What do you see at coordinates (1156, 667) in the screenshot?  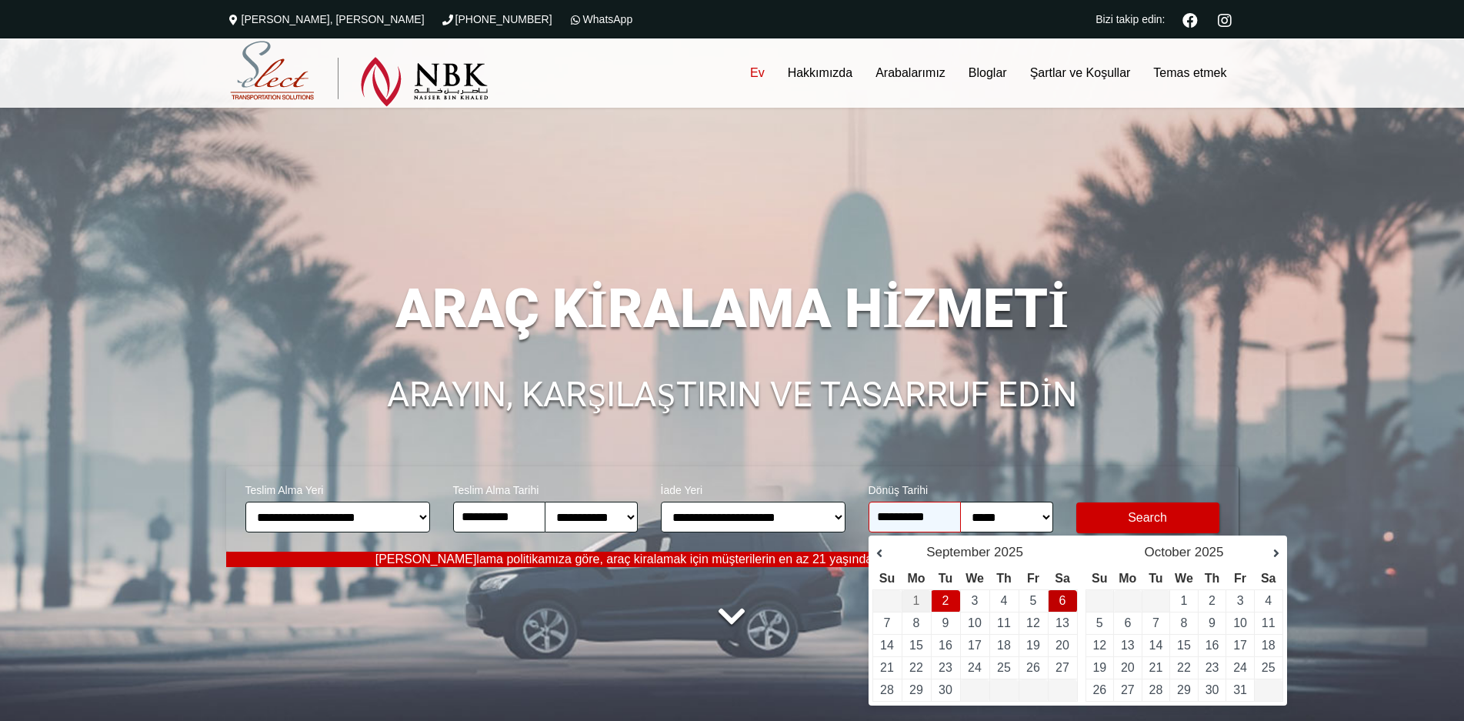 I see `a: 21` at bounding box center [1156, 667].